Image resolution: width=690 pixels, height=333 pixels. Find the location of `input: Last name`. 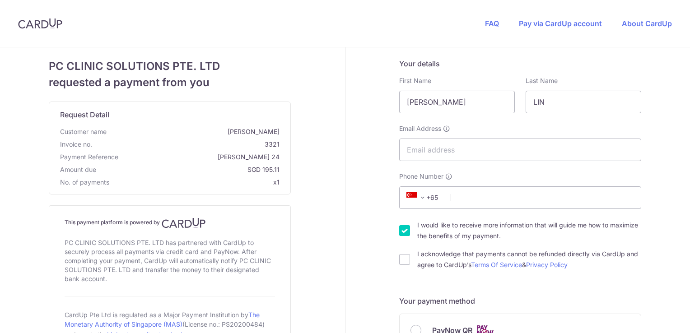

input: Last name is located at coordinates (584, 102).